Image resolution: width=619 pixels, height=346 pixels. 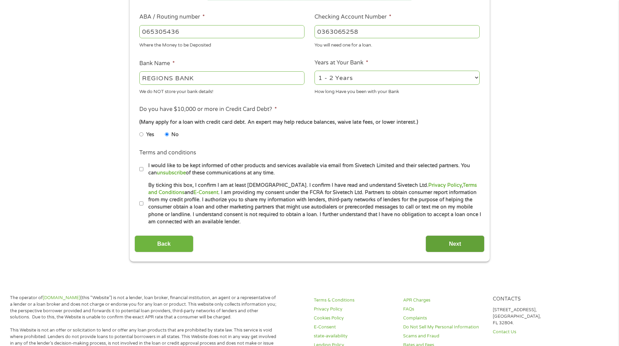 What do you see at coordinates (354, 319) in the screenshot?
I see `a: Cookies Policy` at bounding box center [354, 319].